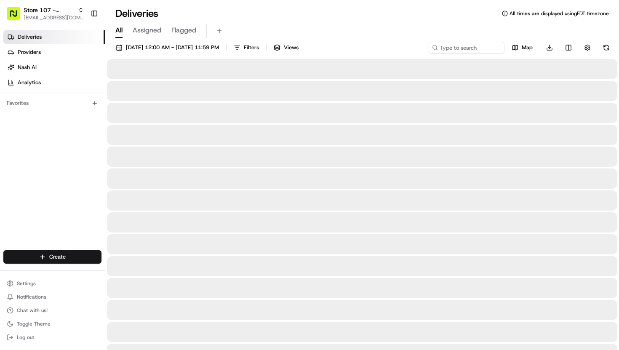 This screenshot has width=619, height=350. I want to click on span: Deliveries, so click(29, 37).